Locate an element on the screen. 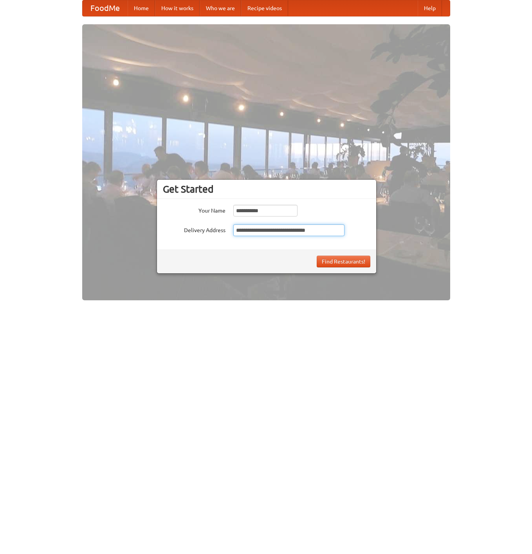  a: Recipe videos is located at coordinates (265, 8).